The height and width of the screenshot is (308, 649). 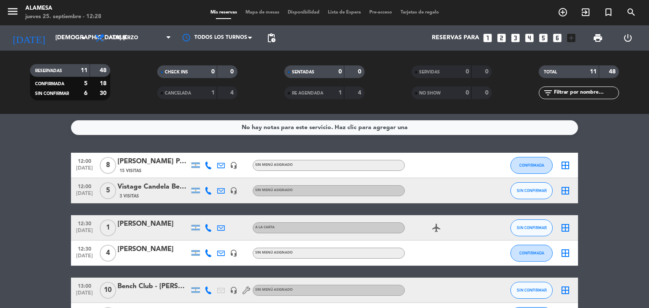 I want to click on strong: 18, so click(x=104, y=84).